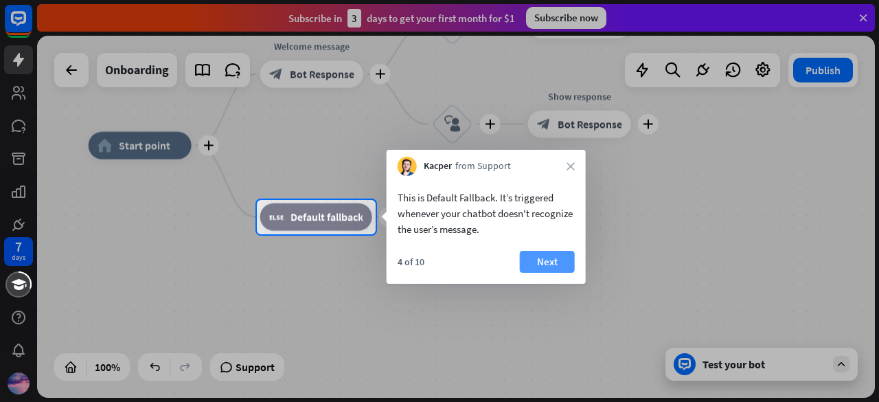 The image size is (879, 402). What do you see at coordinates (276, 217) in the screenshot?
I see `i: block_fallback` at bounding box center [276, 217].